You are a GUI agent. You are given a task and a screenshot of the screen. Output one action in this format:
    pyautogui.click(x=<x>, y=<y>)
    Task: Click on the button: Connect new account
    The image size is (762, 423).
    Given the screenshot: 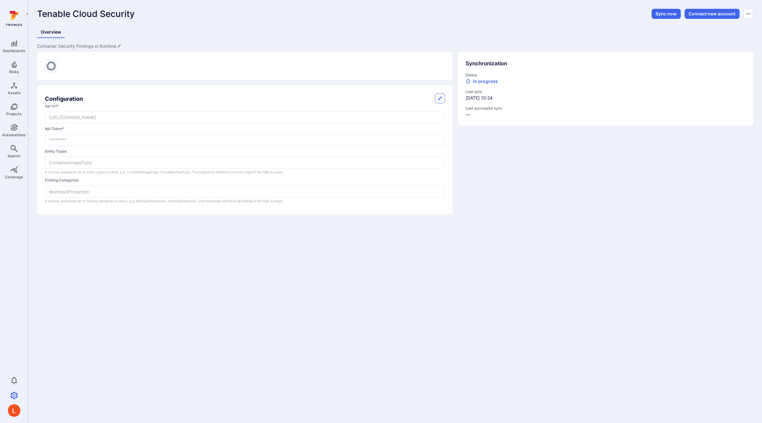 What is the action you would take?
    pyautogui.click(x=712, y=14)
    